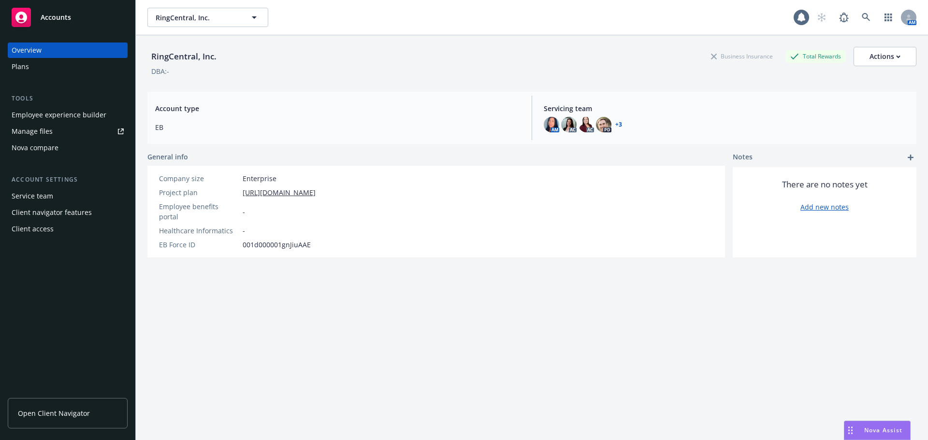 The image size is (928, 440). What do you see at coordinates (68, 115) in the screenshot?
I see `a: Employee experience builder` at bounding box center [68, 115].